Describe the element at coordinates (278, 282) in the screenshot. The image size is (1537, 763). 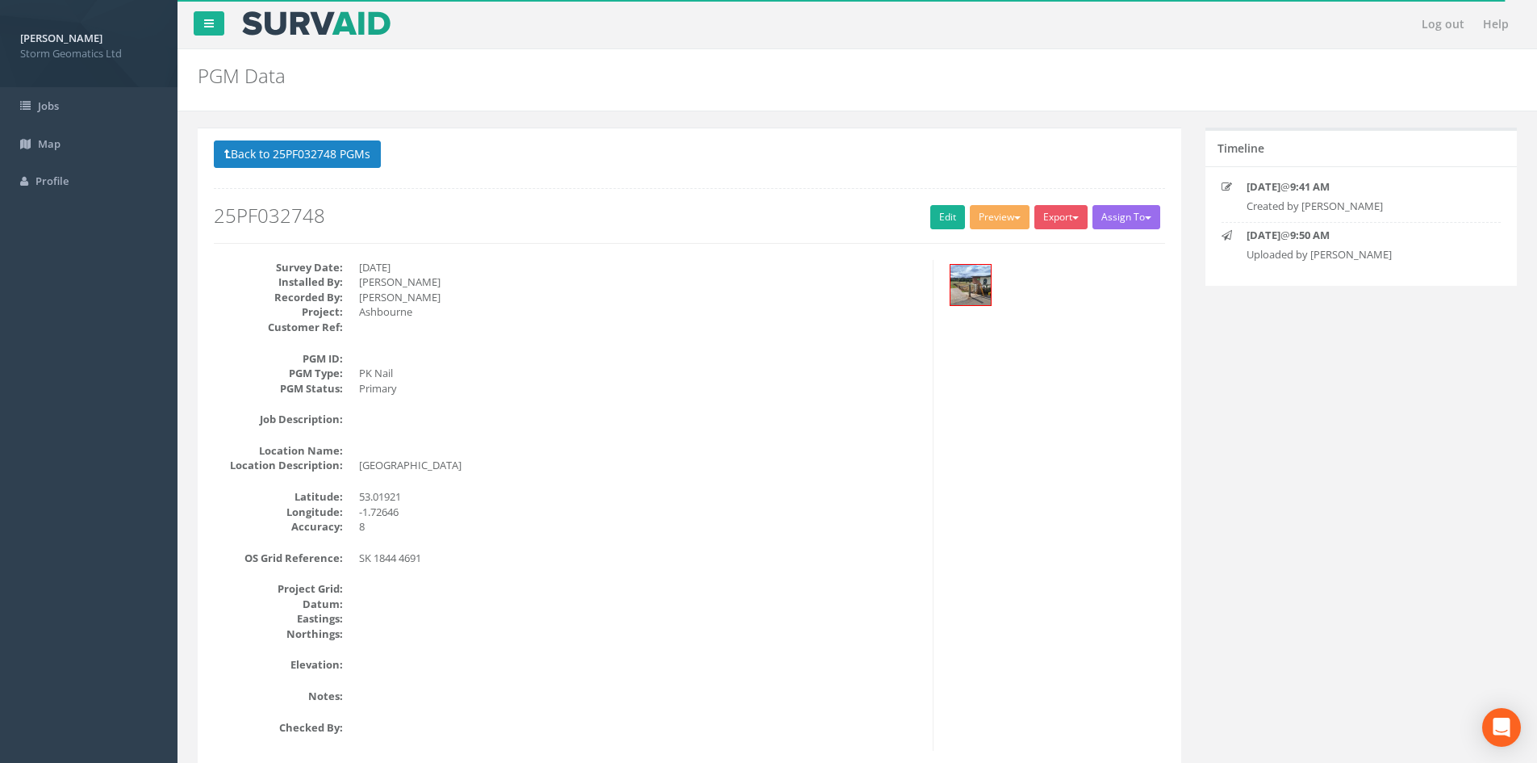
I see `dt: Installed By:` at that location.